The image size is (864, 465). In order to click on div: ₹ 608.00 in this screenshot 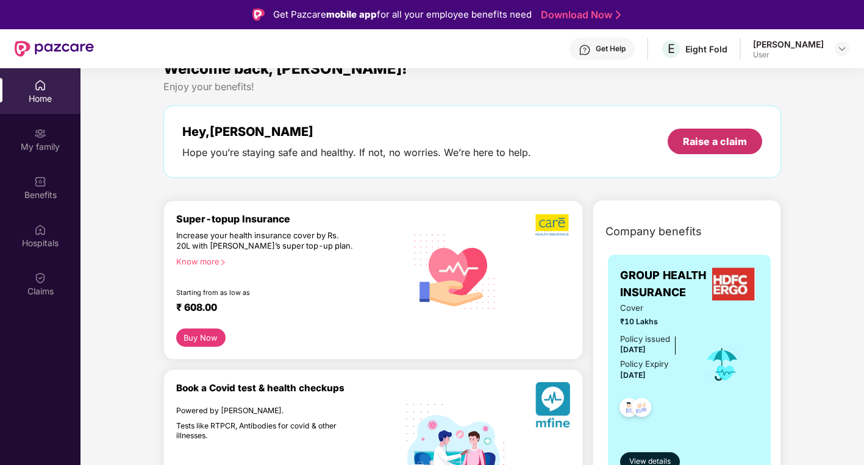, I will do `click(285, 309)`.